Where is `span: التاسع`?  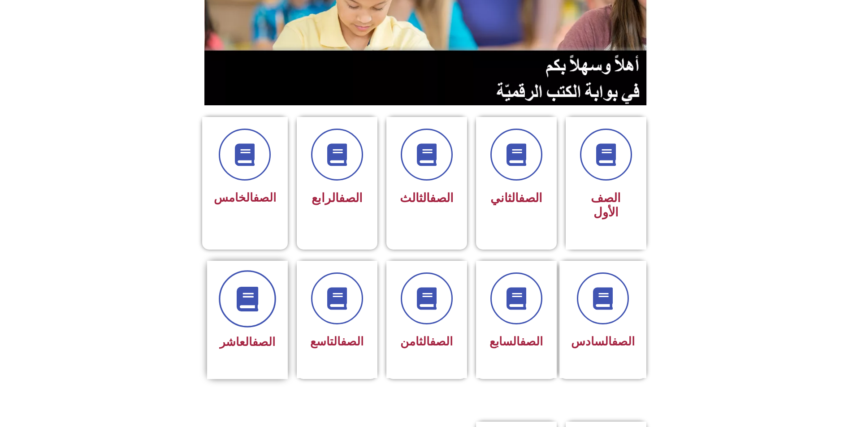
span: التاسع is located at coordinates (337, 342).